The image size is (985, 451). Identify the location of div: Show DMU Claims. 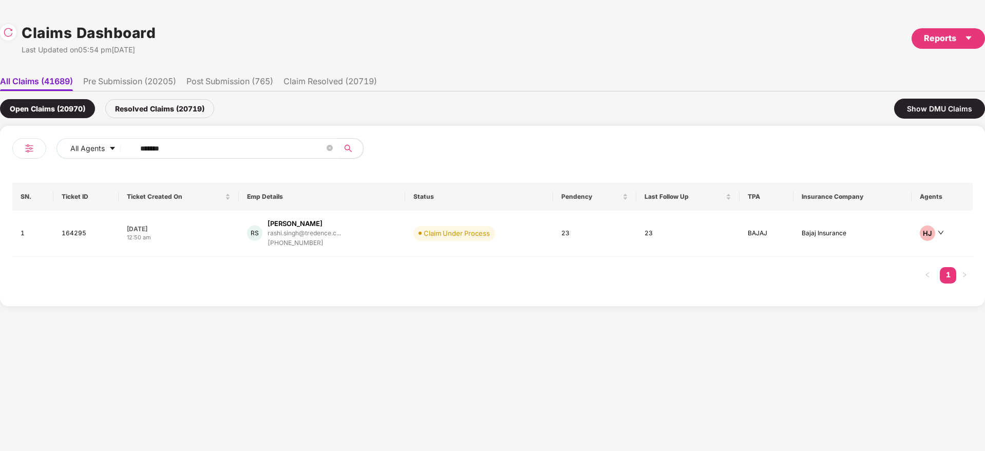
(939, 108).